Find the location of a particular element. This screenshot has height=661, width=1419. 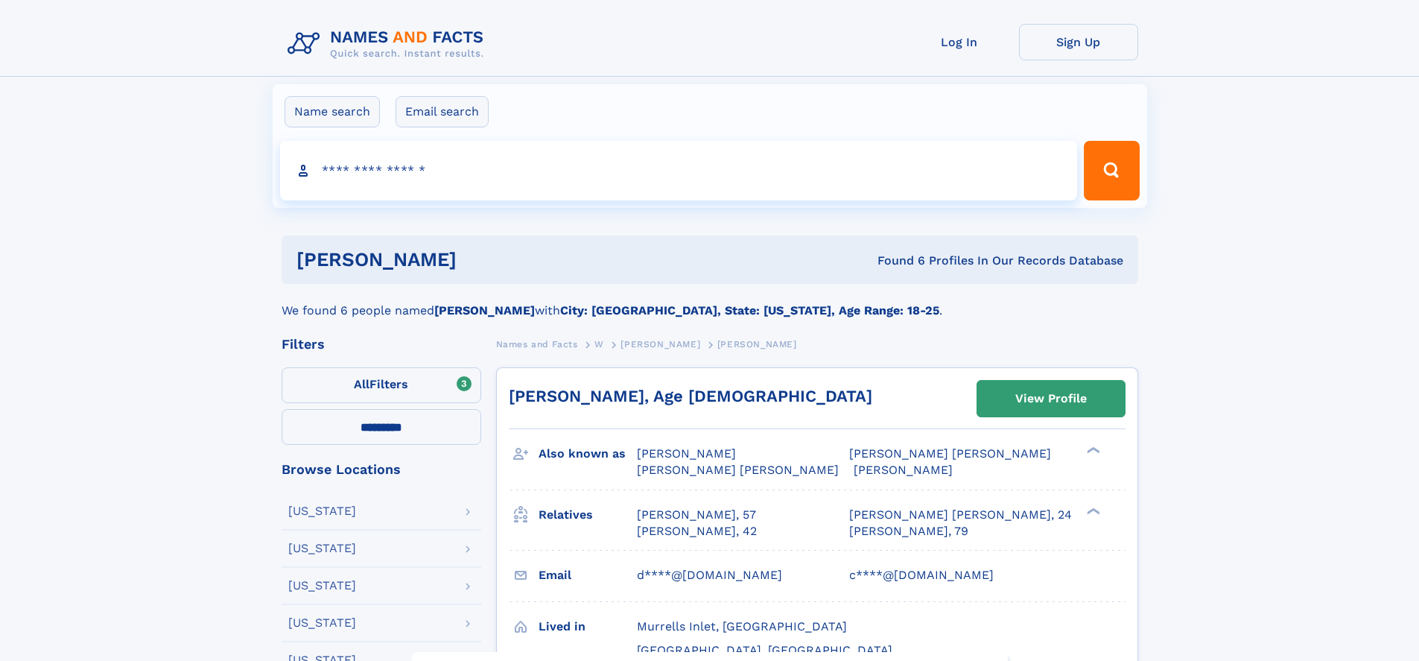

a: Sign Up is located at coordinates (1079, 42).